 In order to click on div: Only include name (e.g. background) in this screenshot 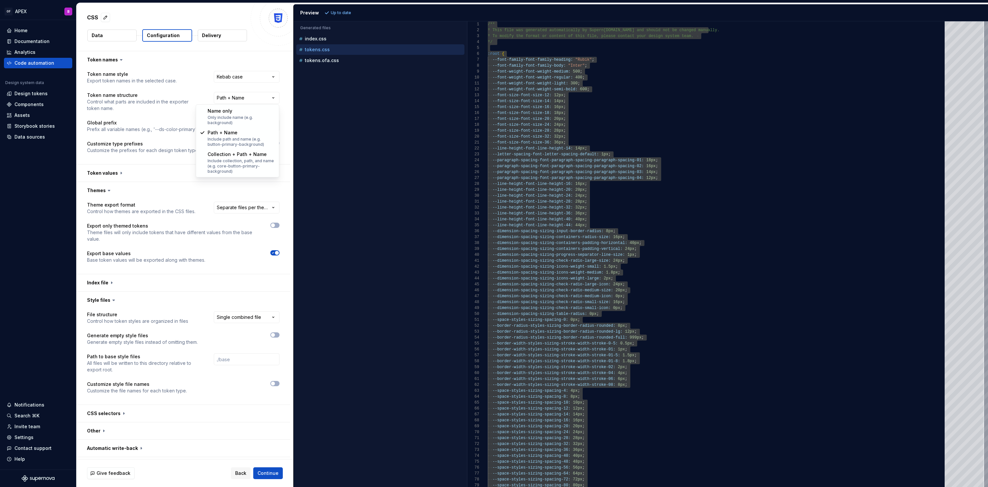, I will do `click(241, 120)`.